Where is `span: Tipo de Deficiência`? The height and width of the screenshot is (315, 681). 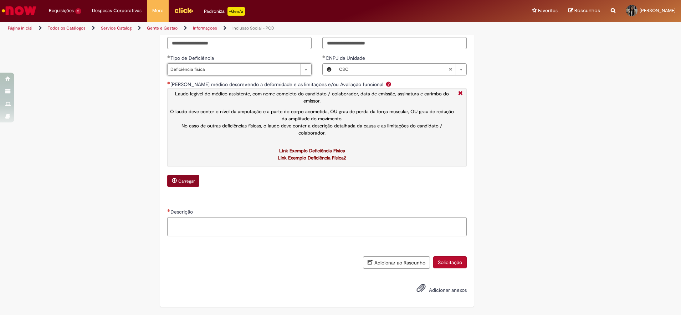
span: Tipo de Deficiência is located at coordinates (193, 58).